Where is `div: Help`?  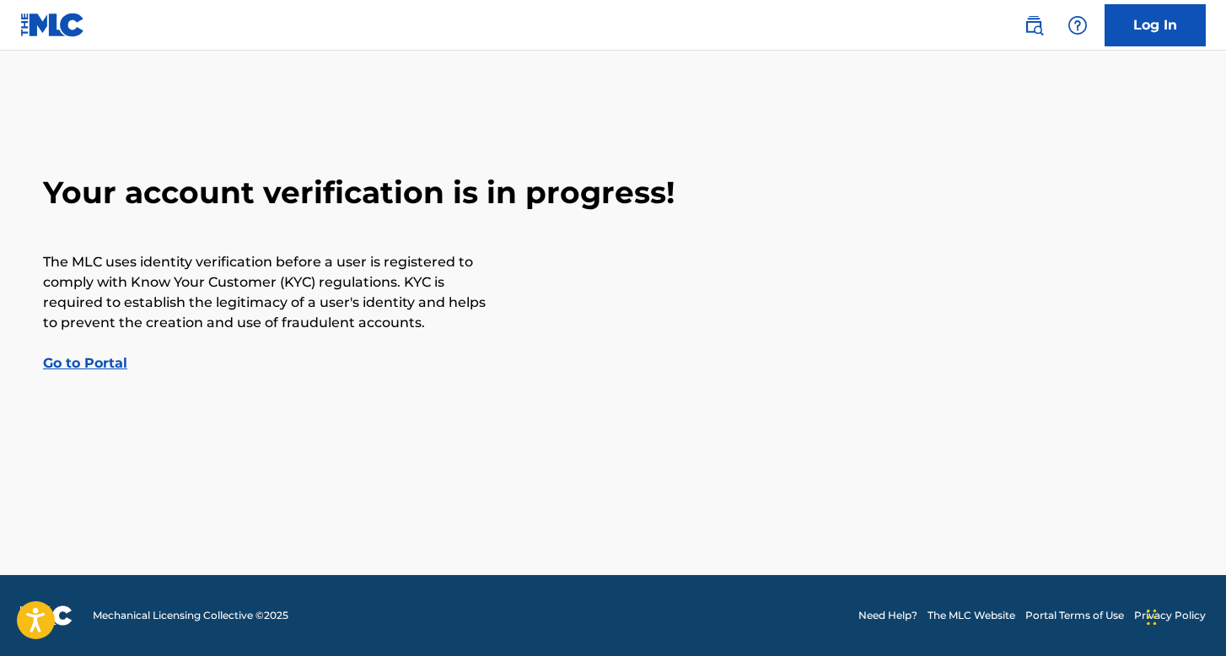 div: Help is located at coordinates (1077, 25).